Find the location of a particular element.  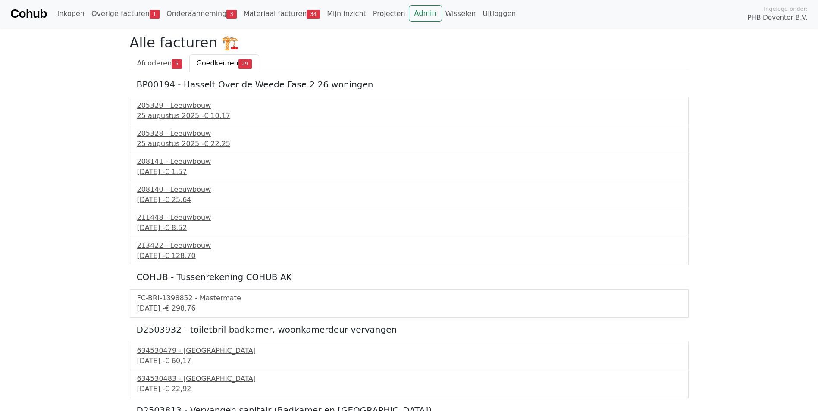

div: 205329 - Leeuwbouw is located at coordinates (409, 106).